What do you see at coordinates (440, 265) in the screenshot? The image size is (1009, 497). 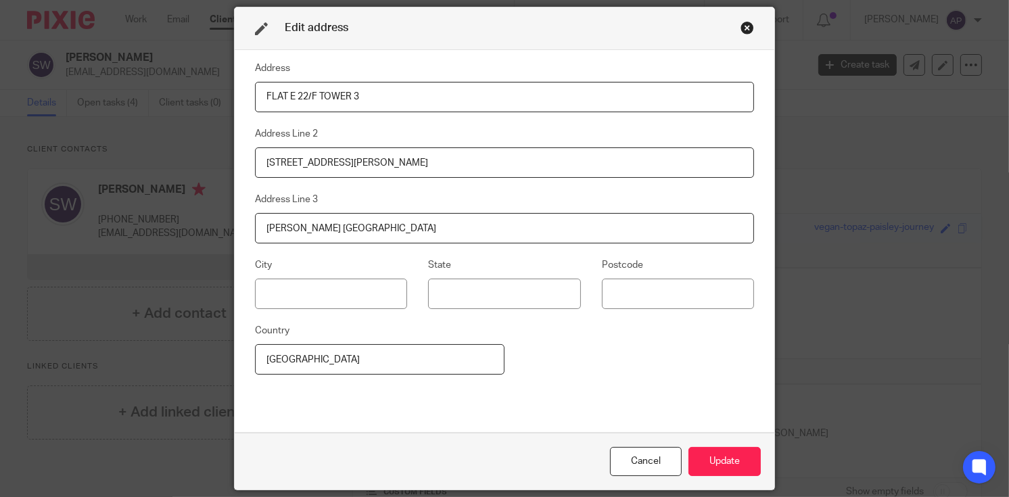 I see `label: State` at bounding box center [440, 265].